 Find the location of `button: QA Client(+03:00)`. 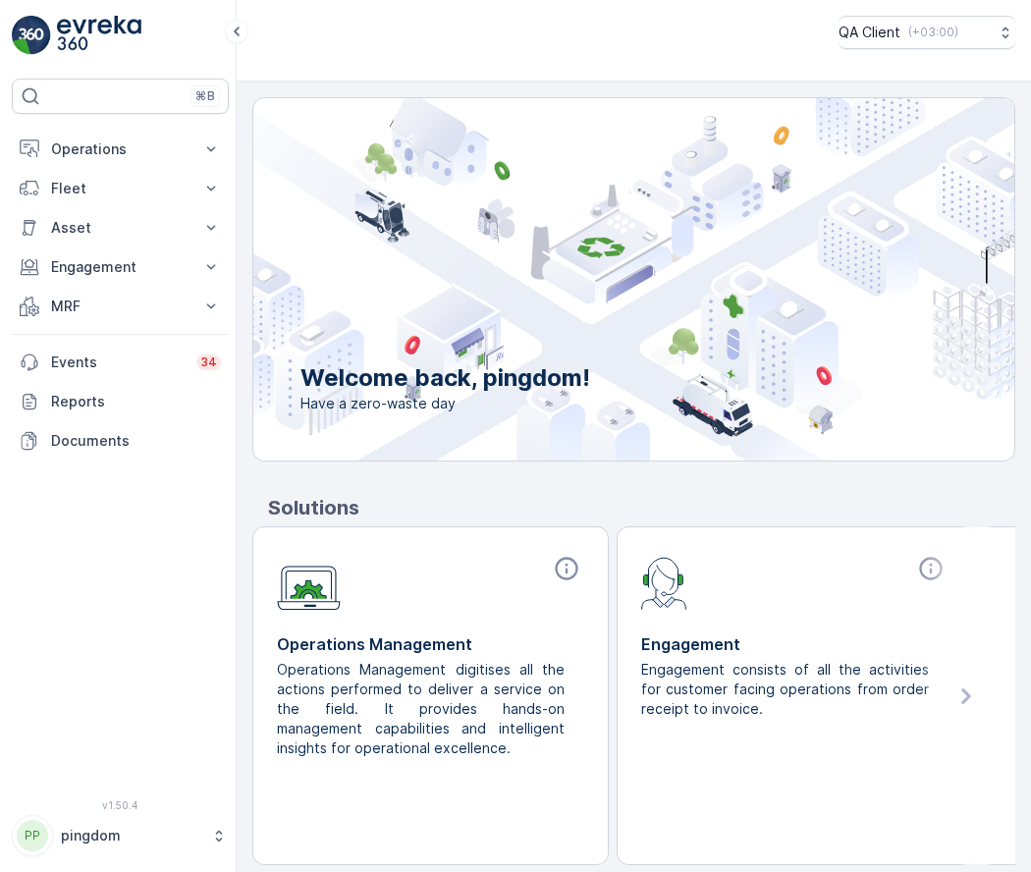

button: QA Client(+03:00) is located at coordinates (927, 32).